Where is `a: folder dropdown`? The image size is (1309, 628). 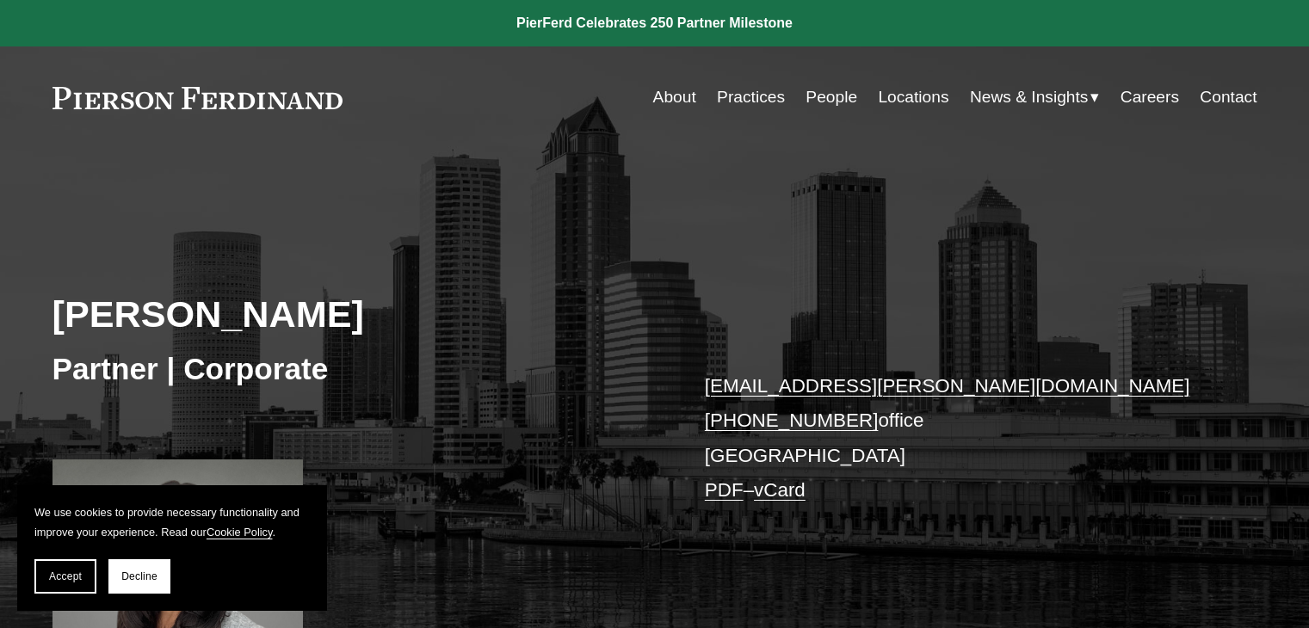
a: folder dropdown is located at coordinates (1034, 97).